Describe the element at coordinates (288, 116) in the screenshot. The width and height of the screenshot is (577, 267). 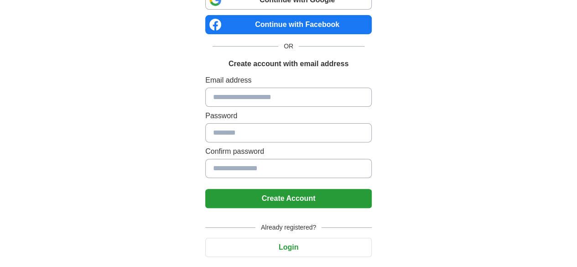
I see `label: Password` at that location.